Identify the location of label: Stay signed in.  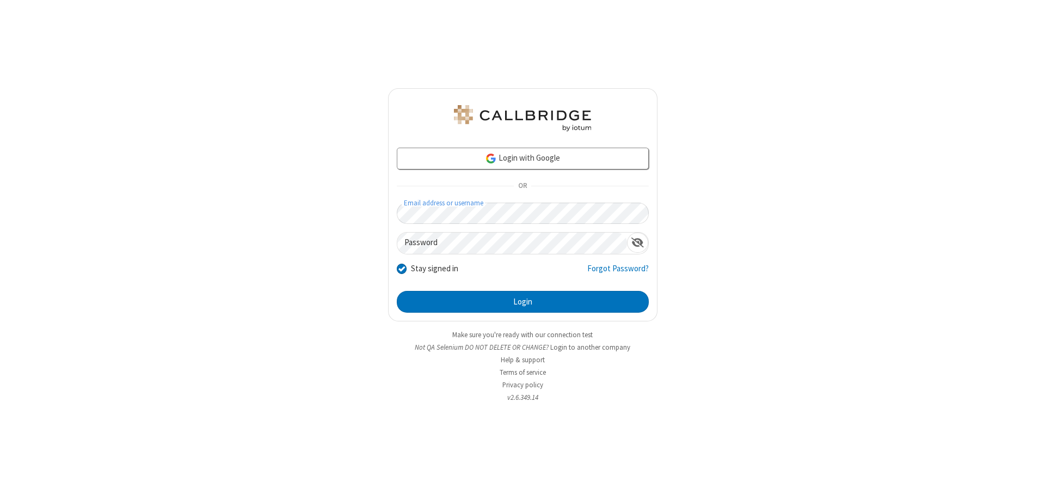
(434, 268).